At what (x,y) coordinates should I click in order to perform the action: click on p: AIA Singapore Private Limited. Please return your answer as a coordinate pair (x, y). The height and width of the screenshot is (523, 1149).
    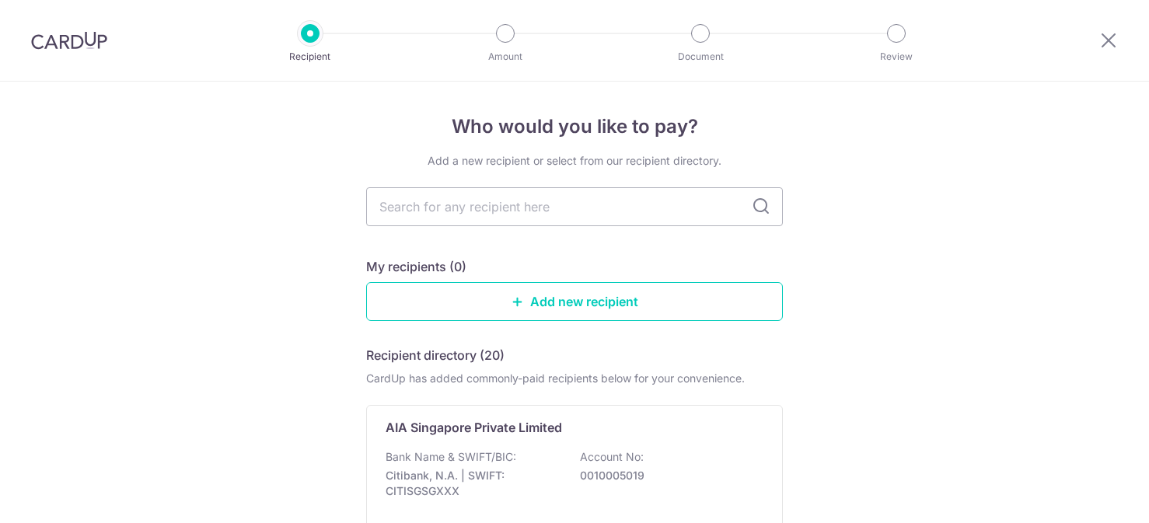
    Looking at the image, I should click on (473, 427).